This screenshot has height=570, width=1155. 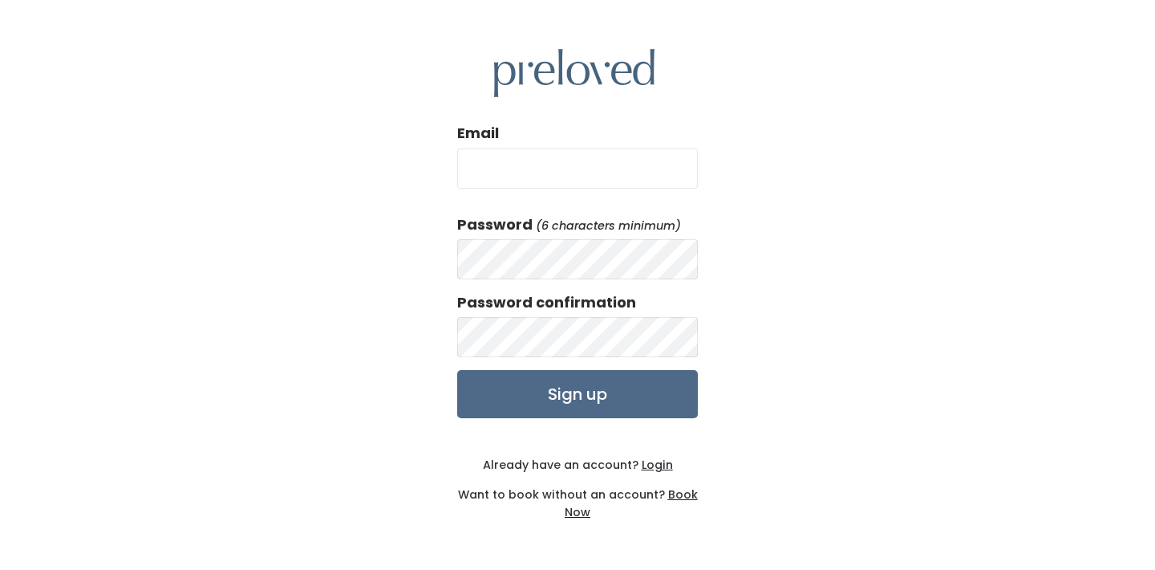 What do you see at coordinates (578, 394) in the screenshot?
I see `input: Sign up` at bounding box center [578, 394].